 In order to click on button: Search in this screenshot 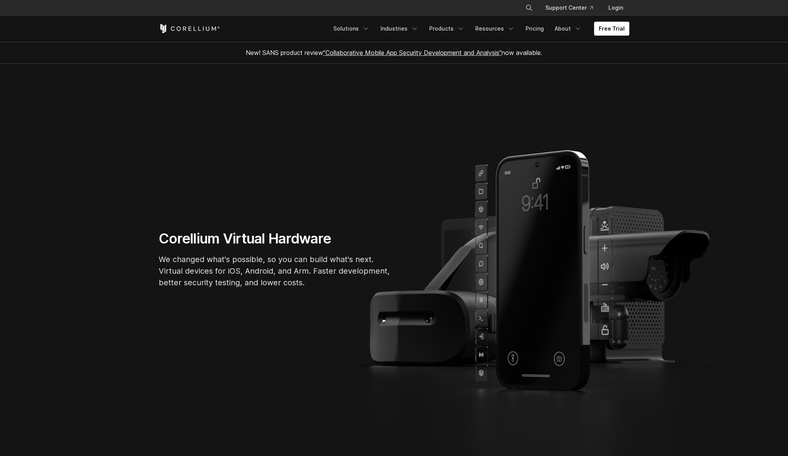, I will do `click(529, 8)`.